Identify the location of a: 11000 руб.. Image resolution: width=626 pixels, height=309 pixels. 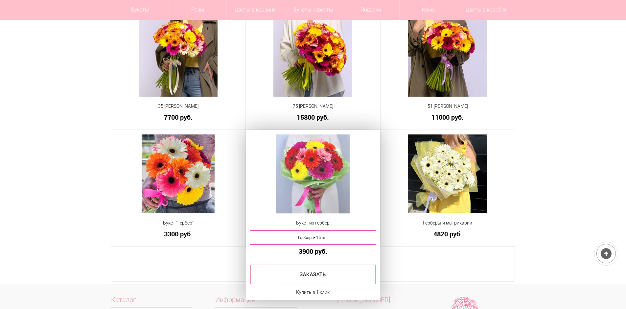
(448, 117).